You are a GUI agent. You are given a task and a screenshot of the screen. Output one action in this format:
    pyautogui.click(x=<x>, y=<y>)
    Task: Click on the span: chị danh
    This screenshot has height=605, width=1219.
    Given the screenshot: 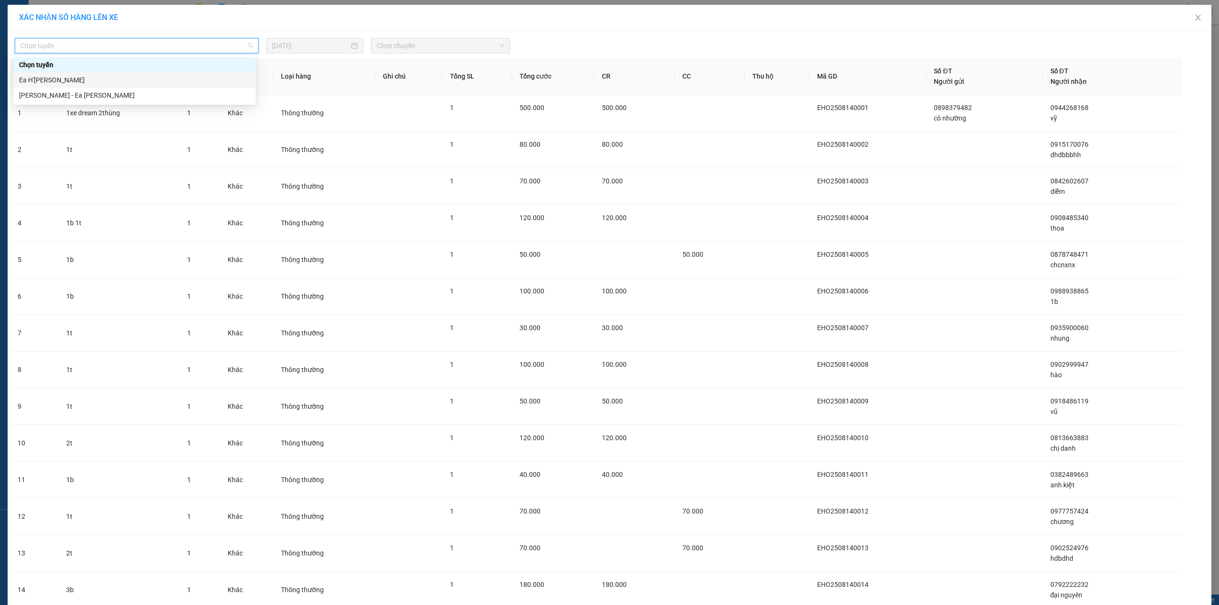 What is the action you would take?
    pyautogui.click(x=1062, y=448)
    